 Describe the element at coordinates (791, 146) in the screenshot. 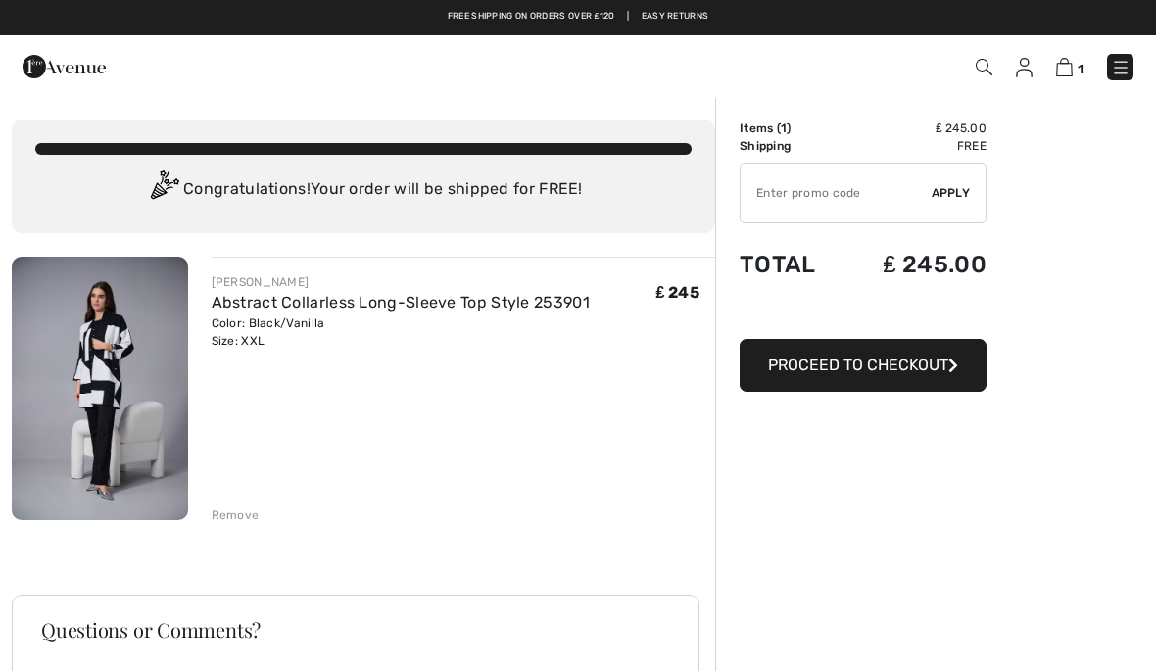

I see `td: Shipping` at that location.